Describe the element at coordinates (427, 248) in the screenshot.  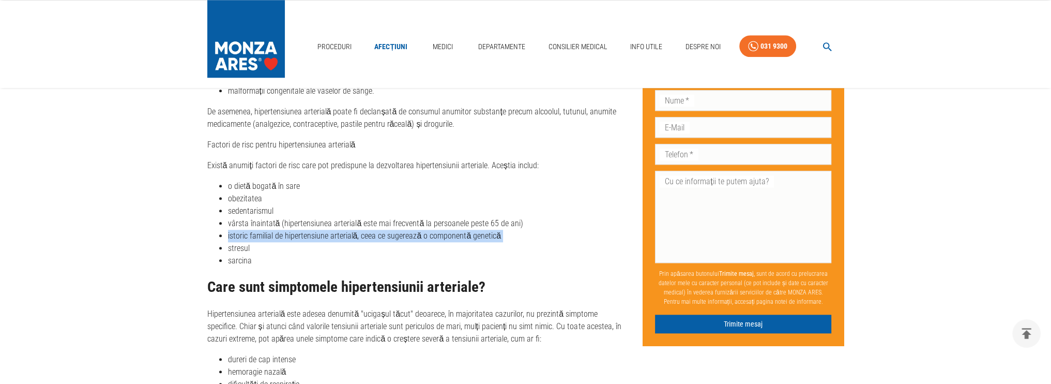
I see `li: stresul` at that location.